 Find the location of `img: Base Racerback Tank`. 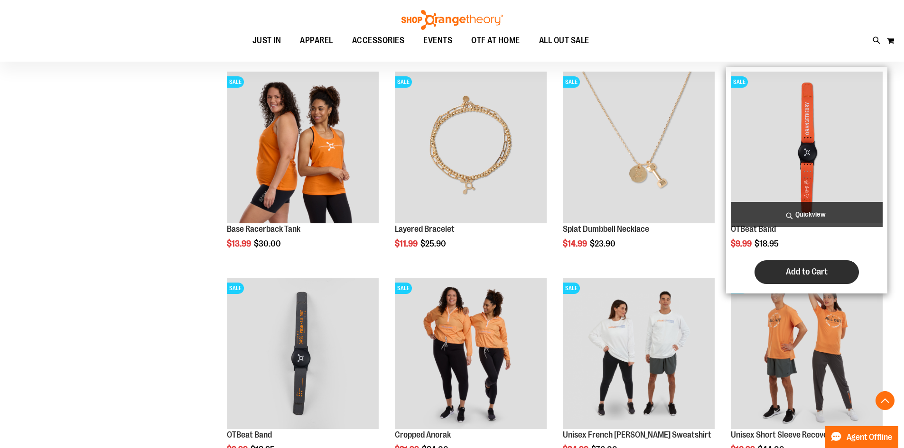

img: Base Racerback Tank is located at coordinates (303, 148).